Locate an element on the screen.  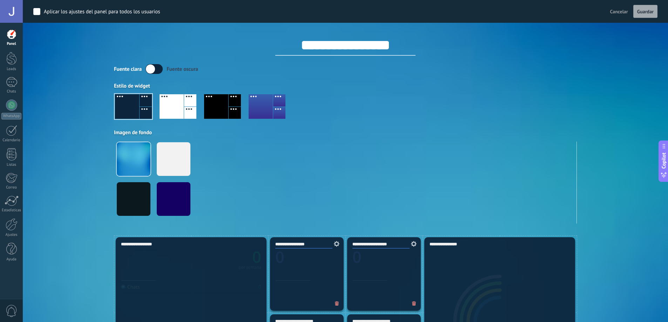
button: Guardar is located at coordinates (645, 12).